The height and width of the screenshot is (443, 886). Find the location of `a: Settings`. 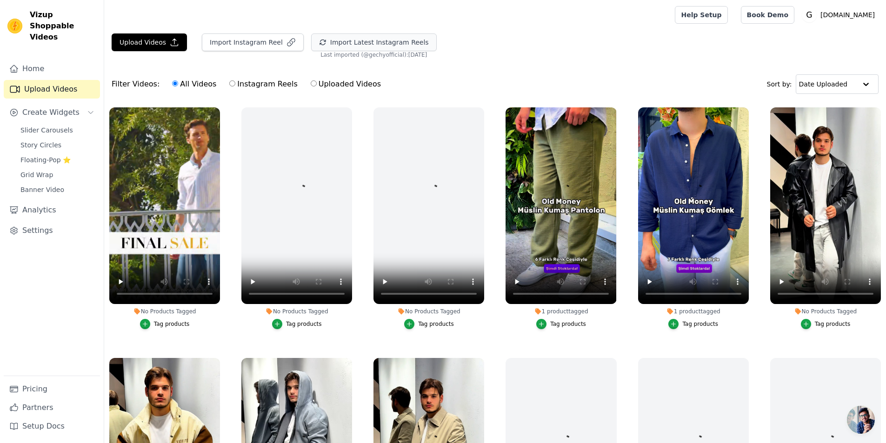

a: Settings is located at coordinates (52, 231).